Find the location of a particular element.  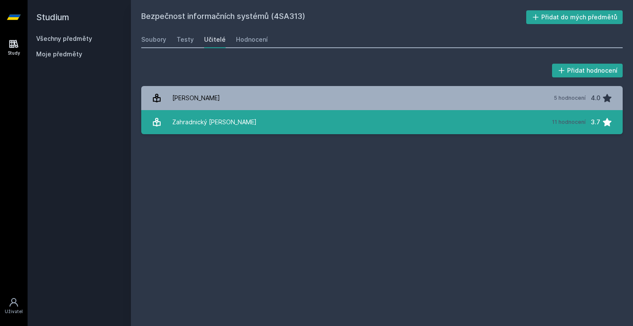

a: Hodnocení is located at coordinates (252, 40).